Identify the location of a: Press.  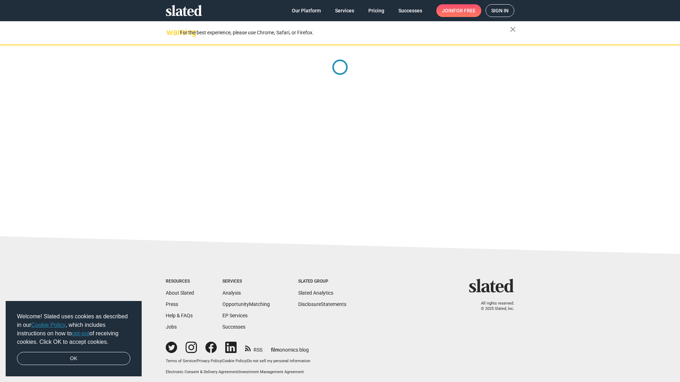
(172, 304).